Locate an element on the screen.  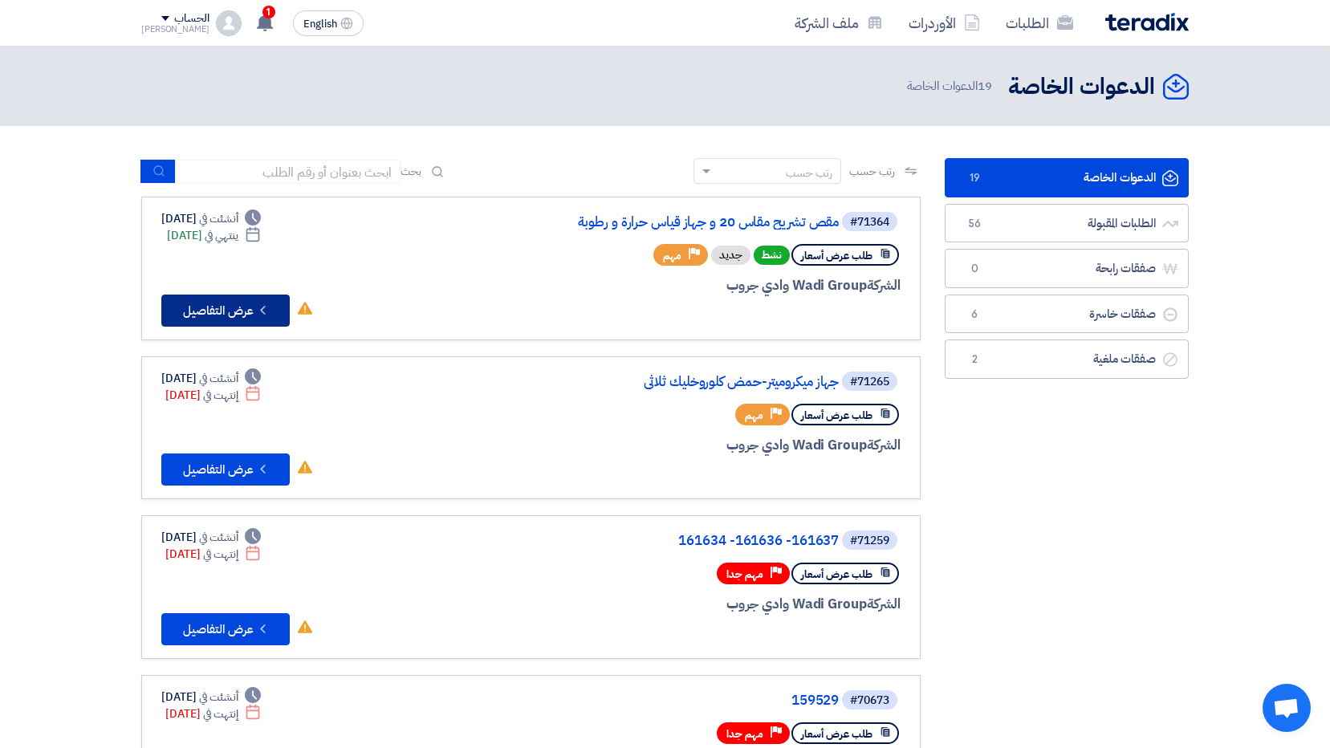
span: رتب حسب is located at coordinates (872, 171).